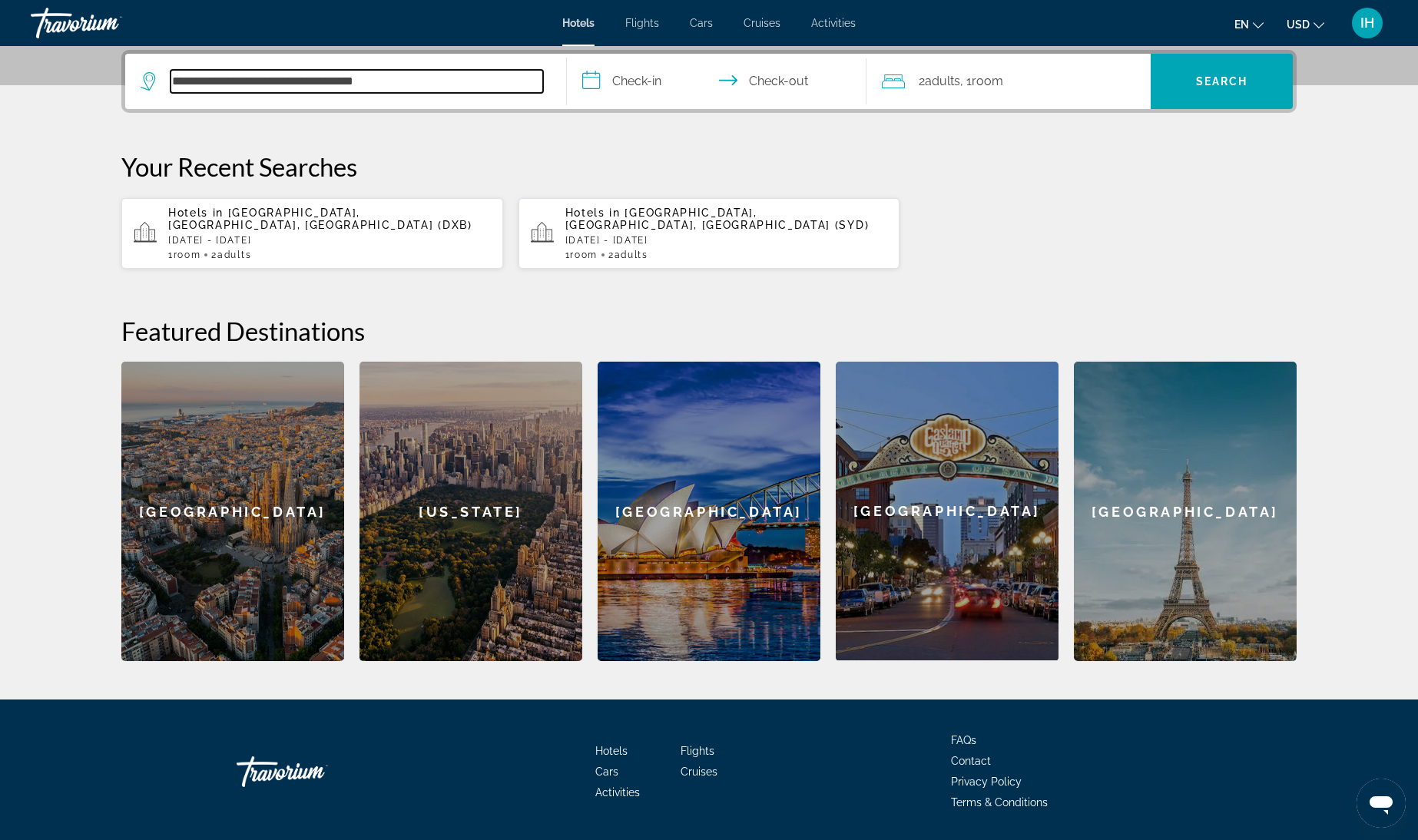 The height and width of the screenshot is (840, 1418). I want to click on button: Change language, so click(1249, 24).